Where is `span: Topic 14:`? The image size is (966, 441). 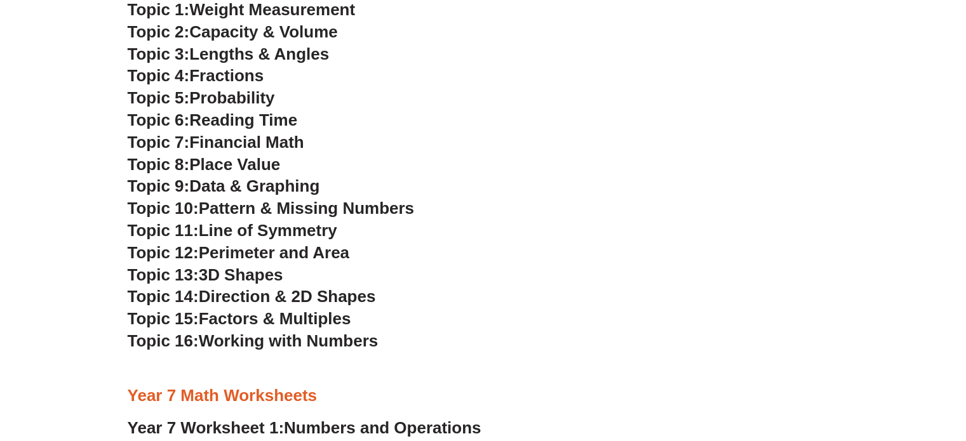 span: Topic 14: is located at coordinates (163, 296).